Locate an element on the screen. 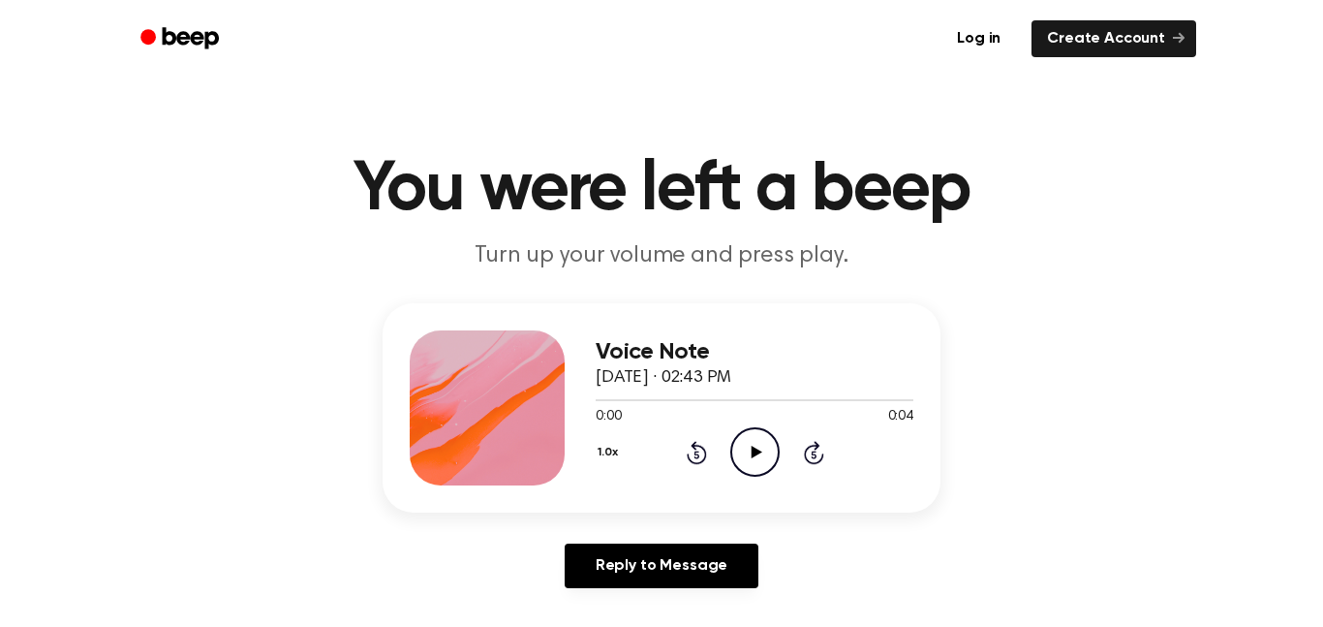  a: Beep is located at coordinates (181, 39).